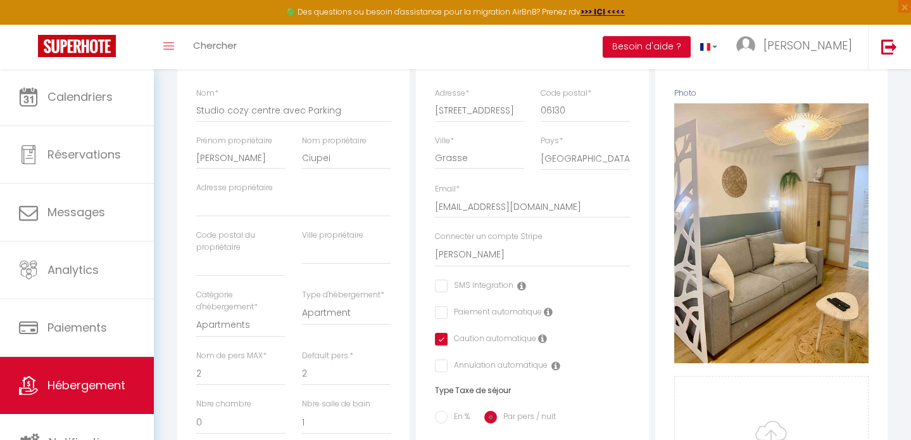 The height and width of the screenshot is (440, 911). Describe the element at coordinates (526, 417) in the screenshot. I see `label: Par pers / nuit` at that location.